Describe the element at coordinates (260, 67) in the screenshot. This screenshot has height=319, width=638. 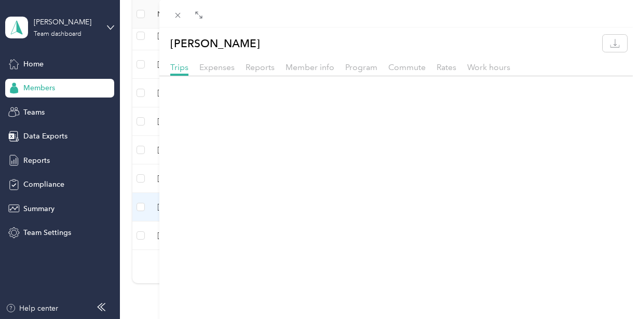
I see `span: Reports` at that location.